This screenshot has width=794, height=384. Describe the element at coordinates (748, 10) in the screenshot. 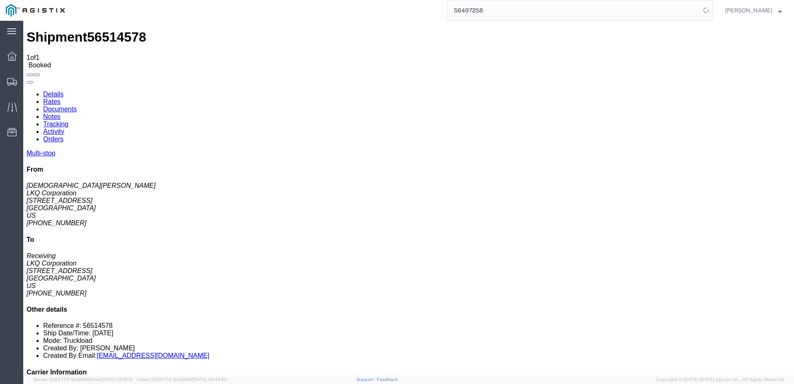

I see `span: Nathan Seeley` at that location.